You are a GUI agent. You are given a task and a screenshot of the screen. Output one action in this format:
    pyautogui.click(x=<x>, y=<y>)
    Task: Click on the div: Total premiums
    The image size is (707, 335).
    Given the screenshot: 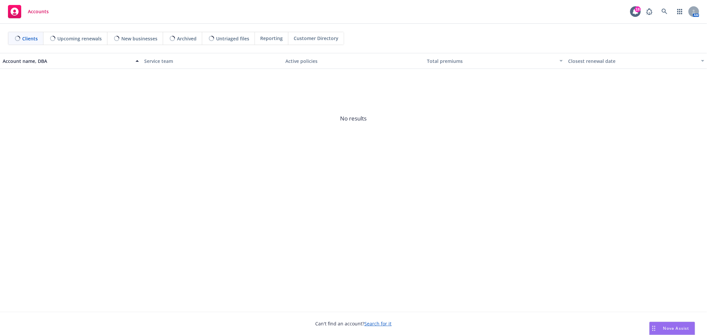 What is the action you would take?
    pyautogui.click(x=491, y=61)
    